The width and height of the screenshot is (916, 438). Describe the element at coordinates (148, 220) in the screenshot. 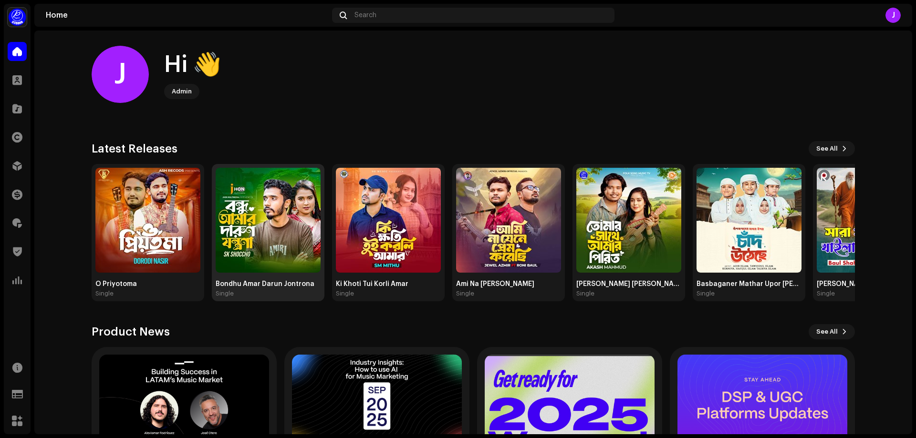

I see `img: 37840005-ddbb-4de8-9714-8cbc8170de55` at that location.